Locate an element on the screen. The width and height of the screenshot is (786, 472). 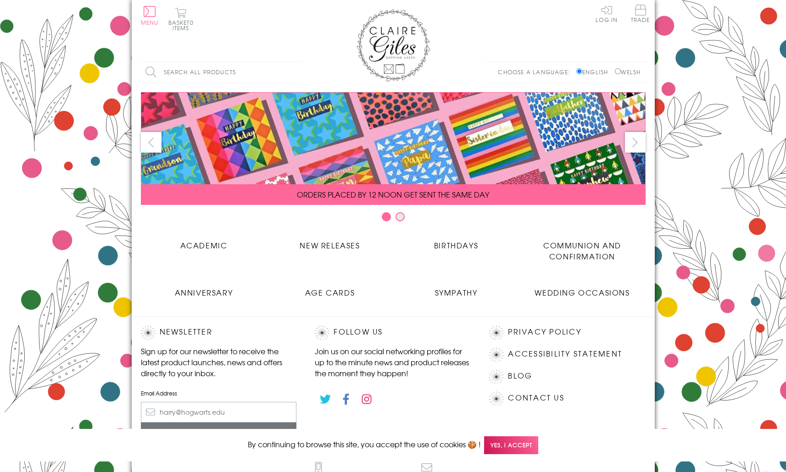
a: Contact Us is located at coordinates (536, 398).